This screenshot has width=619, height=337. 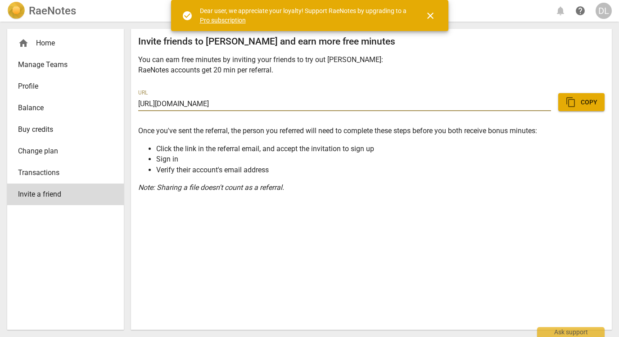 I want to click on span: Copy, so click(x=581, y=102).